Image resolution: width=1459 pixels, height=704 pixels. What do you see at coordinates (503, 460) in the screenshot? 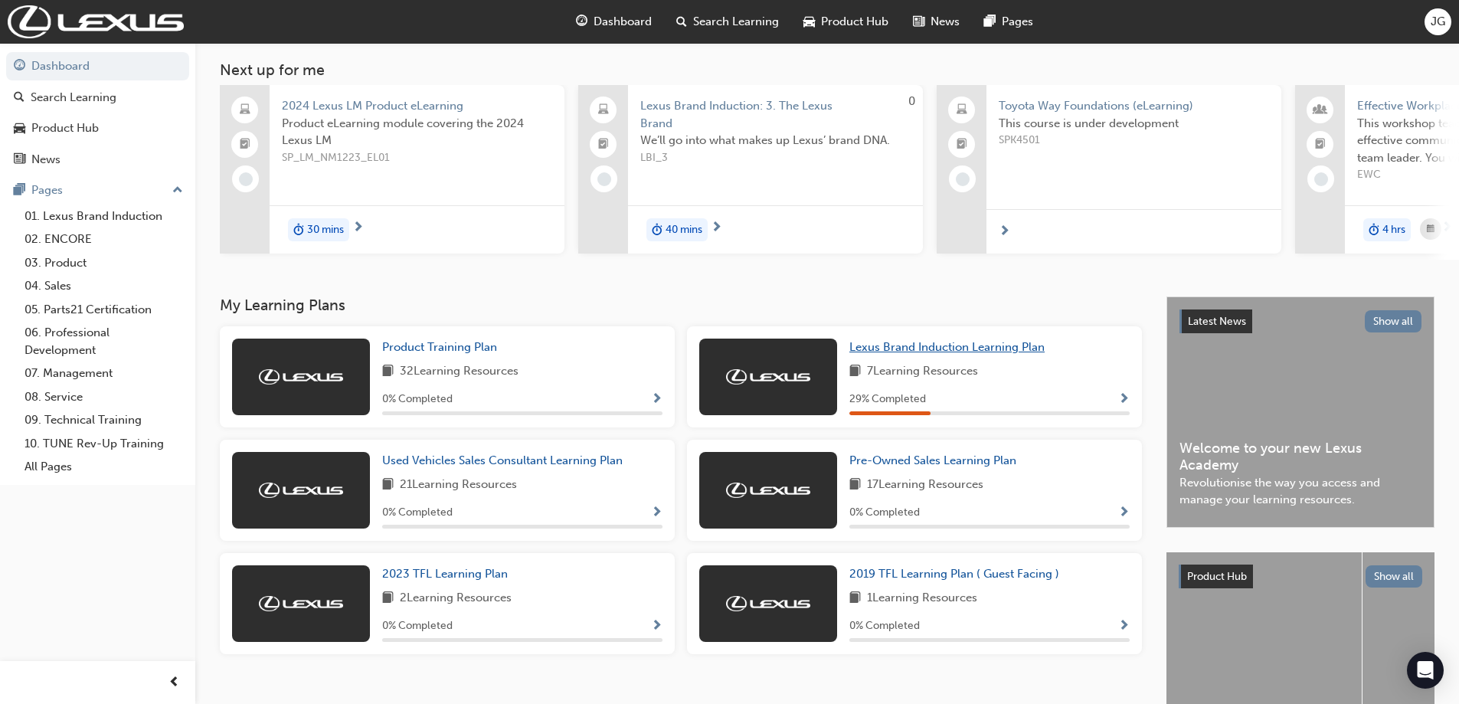
I see `span: Used Vehicles Sales Consultant Learning Plan` at bounding box center [503, 460].